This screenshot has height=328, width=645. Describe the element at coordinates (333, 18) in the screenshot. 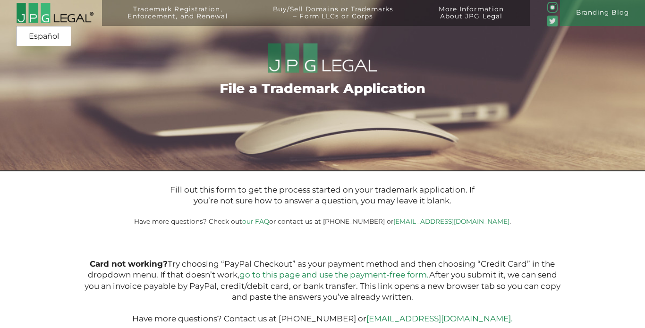

I see `a: Buy/Sell Domains or Trademarks– Form LLCs or Corps` at that location.